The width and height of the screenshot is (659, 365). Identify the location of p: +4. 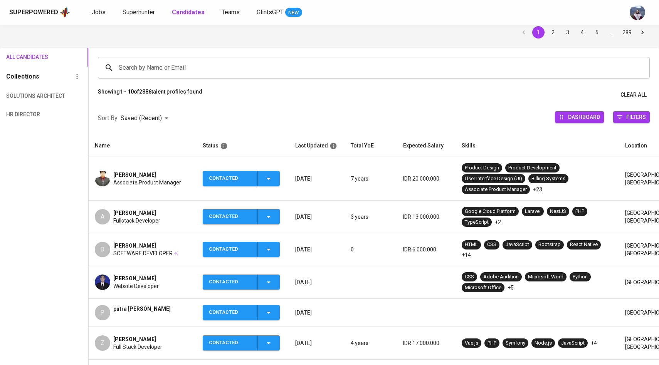
(594, 343).